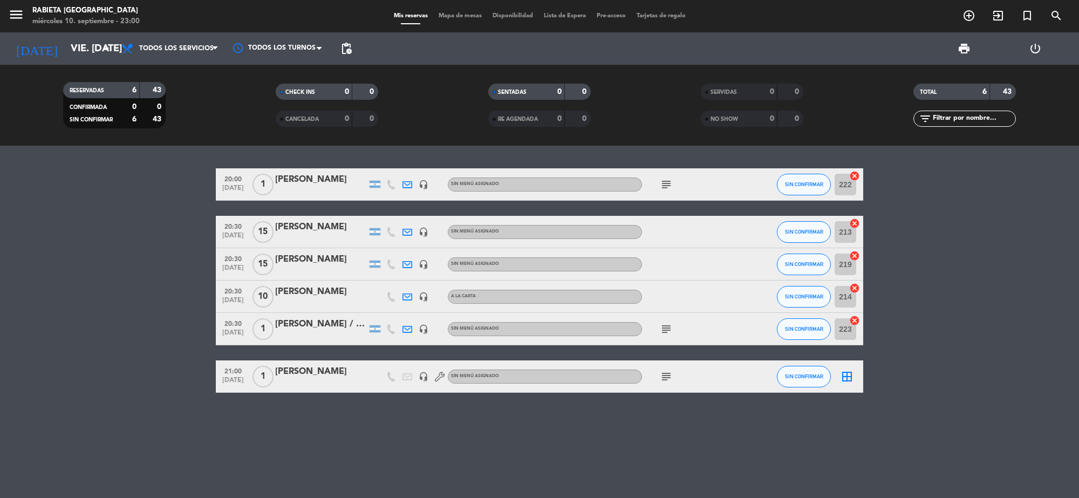 The width and height of the screenshot is (1079, 498). Describe the element at coordinates (88, 107) in the screenshot. I see `span: CONFIRMADA` at that location.